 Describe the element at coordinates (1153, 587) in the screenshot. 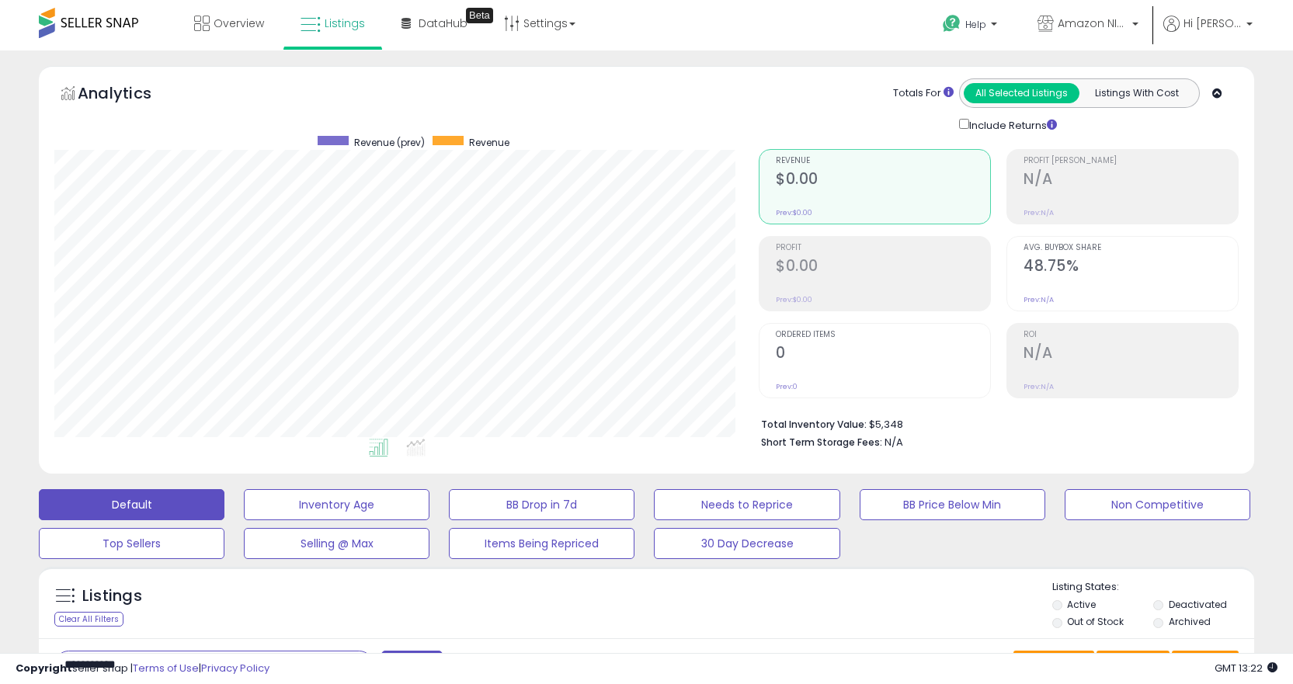

I see `p: Listing States:` at that location.